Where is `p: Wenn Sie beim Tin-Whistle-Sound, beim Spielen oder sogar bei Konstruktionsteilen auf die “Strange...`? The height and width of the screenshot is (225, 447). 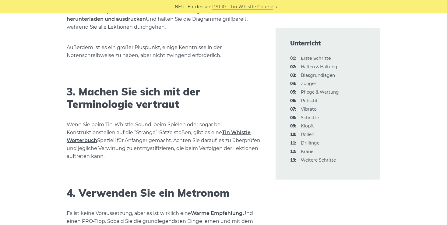 p: Wenn Sie beim Tin-Whistle-Sound, beim Spielen oder sogar bei Konstruktionsteilen auf die “Strange... is located at coordinates (164, 140).